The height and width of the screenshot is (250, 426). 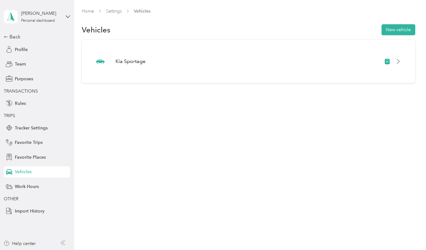 I want to click on span: TRANSACTIONS, so click(x=21, y=91).